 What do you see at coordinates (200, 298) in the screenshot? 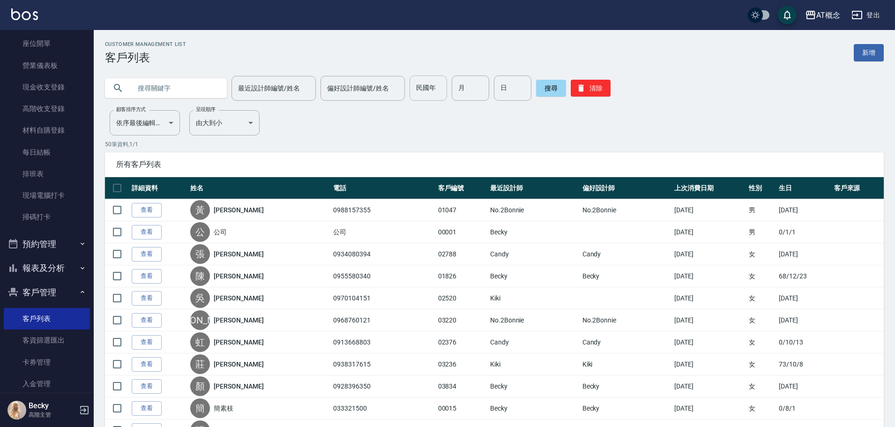
I see `div: 吳` at bounding box center [200, 298].